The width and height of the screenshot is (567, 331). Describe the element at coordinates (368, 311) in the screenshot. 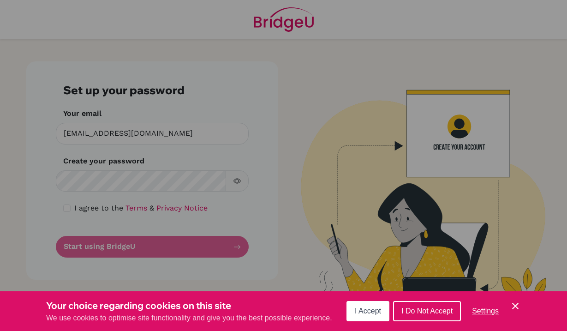

I see `button: I Accept` at that location.